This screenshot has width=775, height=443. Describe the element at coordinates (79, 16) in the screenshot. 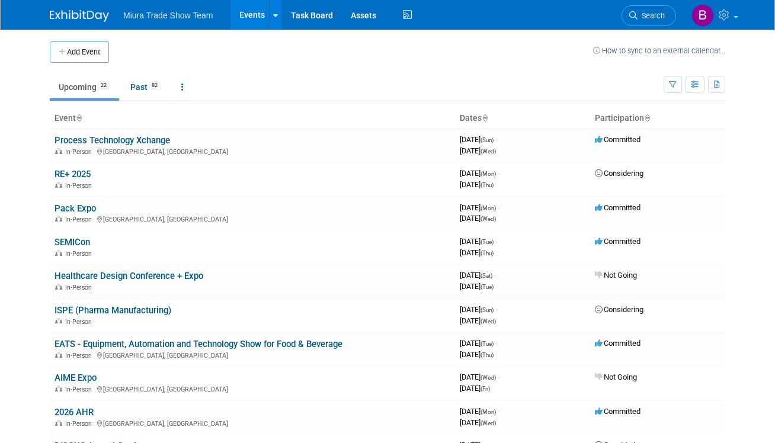

I see `img: ExhibitDay` at that location.